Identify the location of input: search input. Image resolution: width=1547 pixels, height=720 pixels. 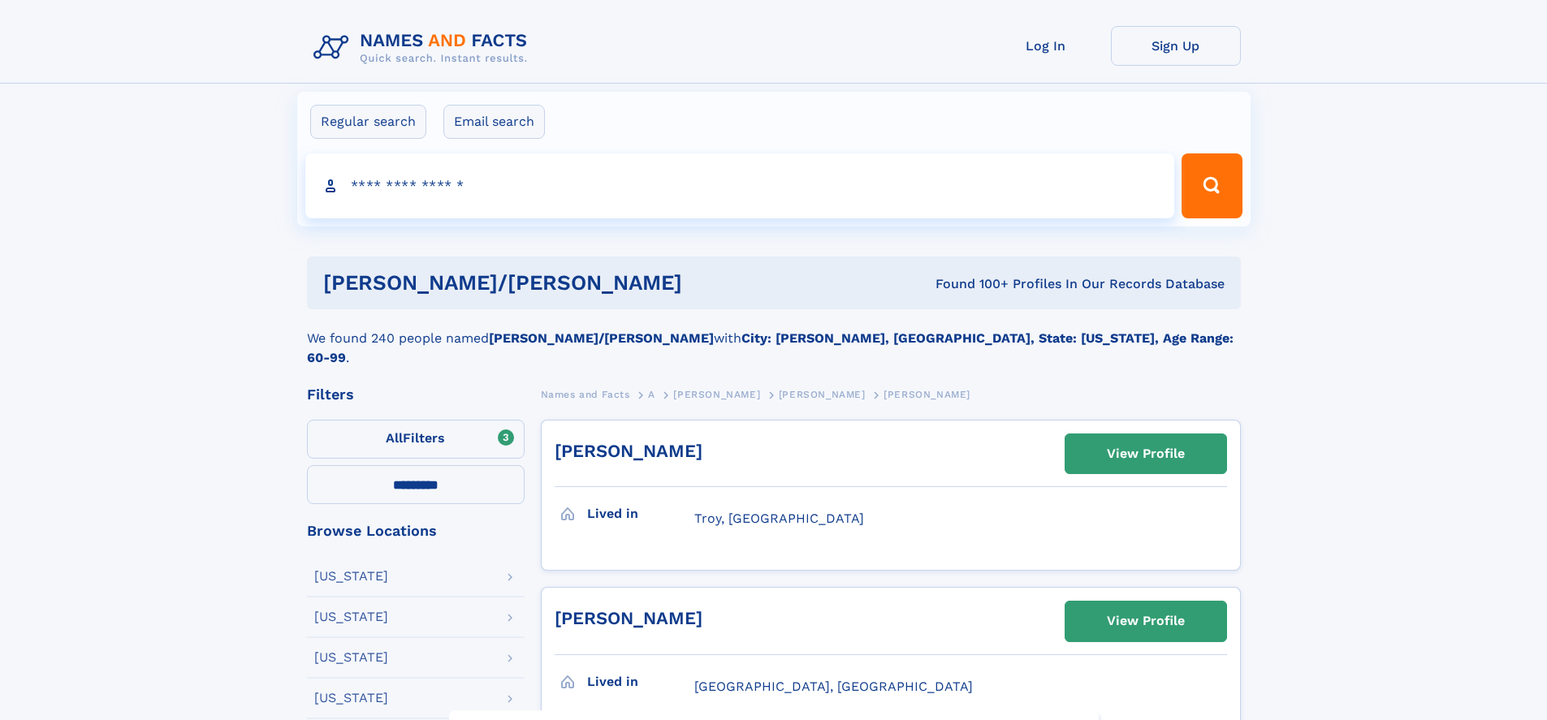
(740, 186).